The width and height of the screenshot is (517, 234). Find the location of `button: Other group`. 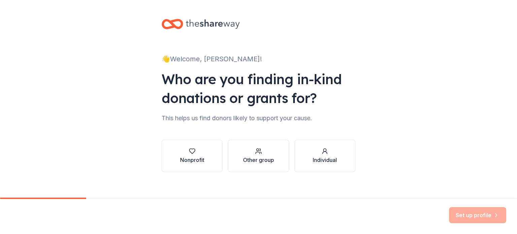

button: Other group is located at coordinates (258, 156).